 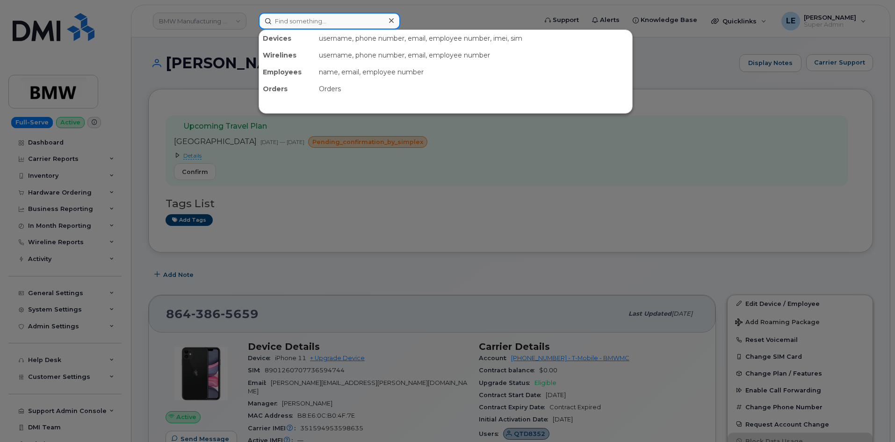 What do you see at coordinates (287, 38) in the screenshot?
I see `div: Devices` at bounding box center [287, 38].